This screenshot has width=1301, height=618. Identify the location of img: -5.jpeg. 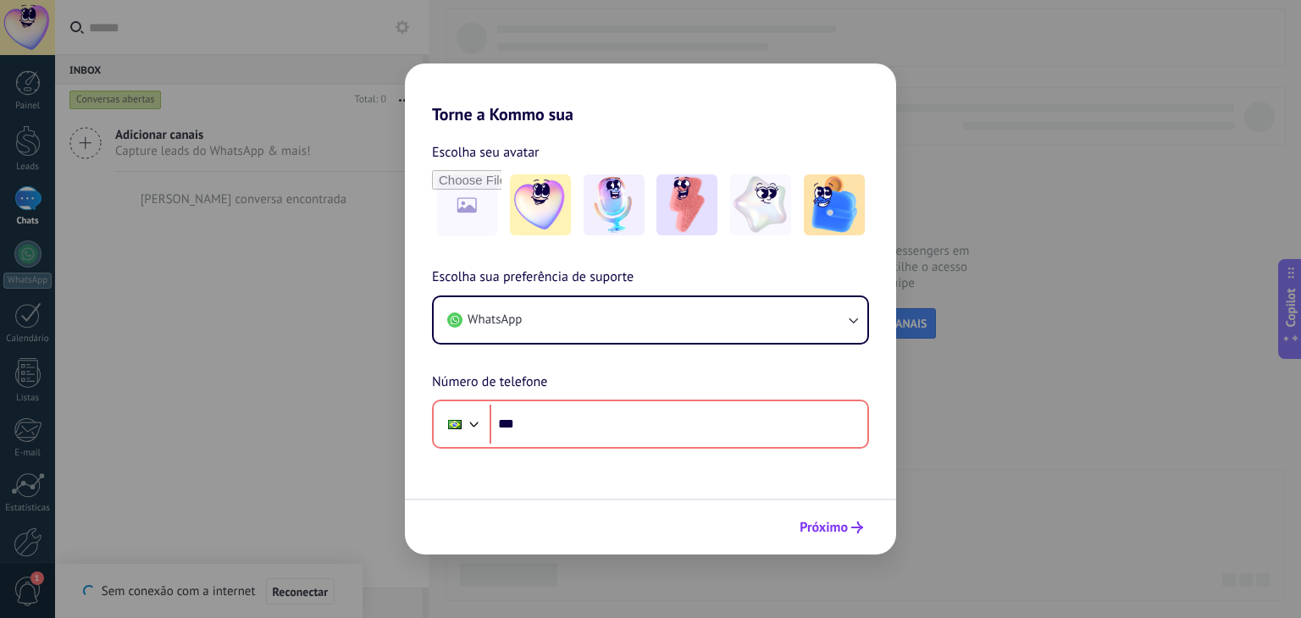
(834, 205).